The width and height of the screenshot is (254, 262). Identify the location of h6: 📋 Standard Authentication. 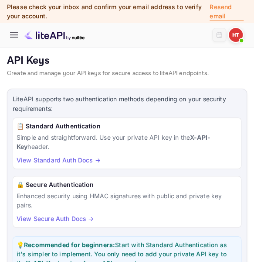
(127, 126).